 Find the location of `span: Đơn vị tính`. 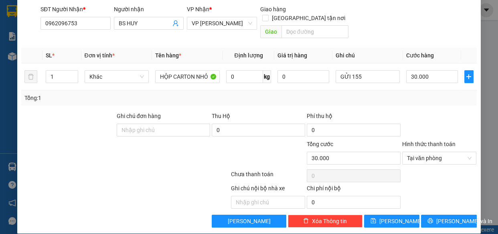

span: Đơn vị tính is located at coordinates (99, 55).